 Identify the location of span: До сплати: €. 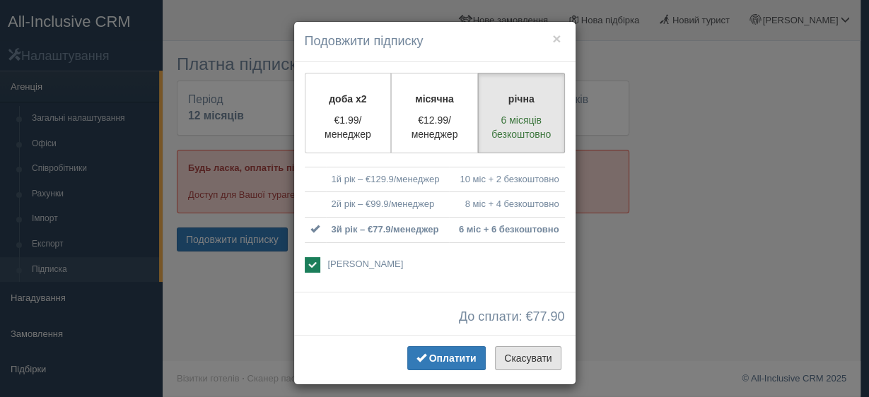
(512, 318).